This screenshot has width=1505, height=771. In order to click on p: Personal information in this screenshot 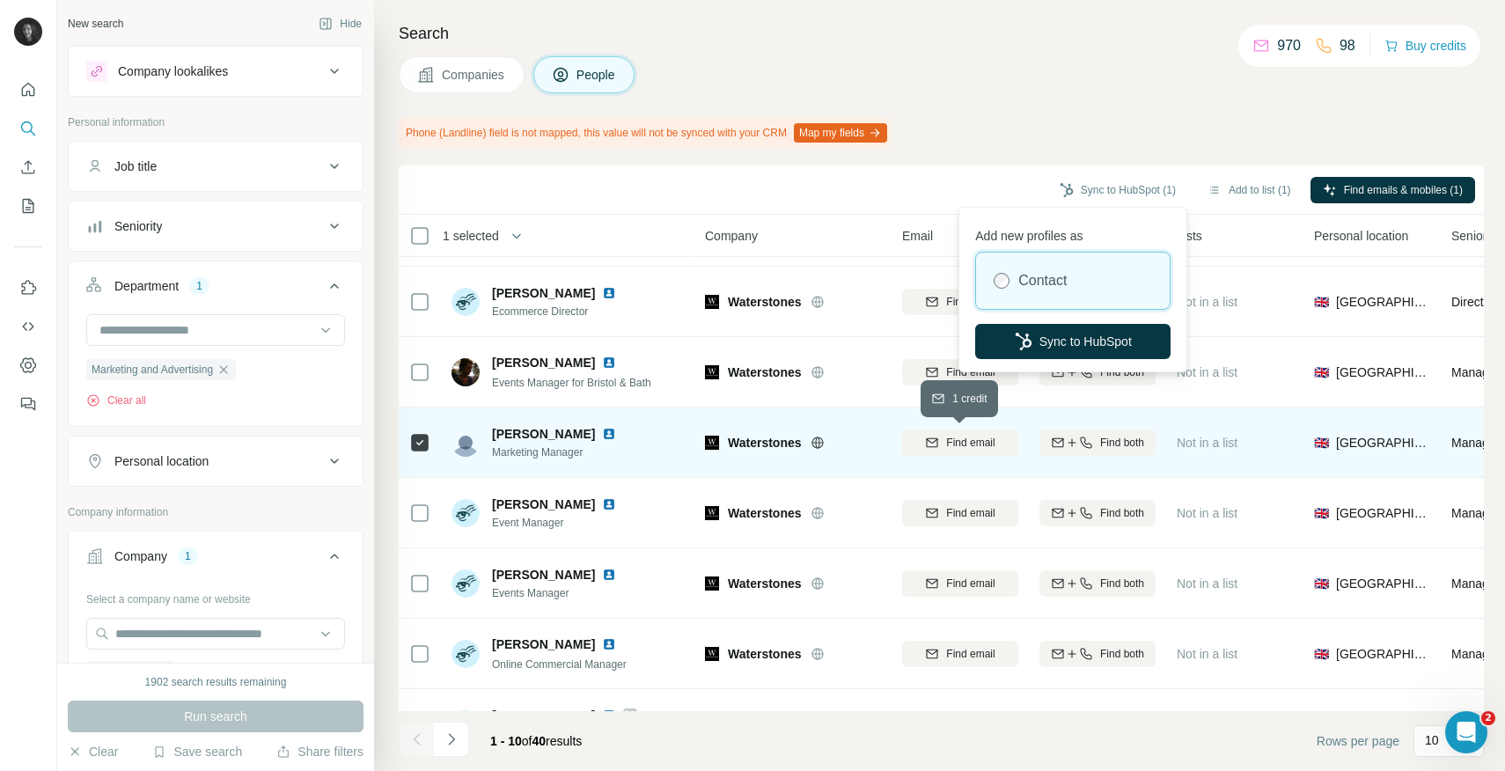, I will do `click(216, 122)`.